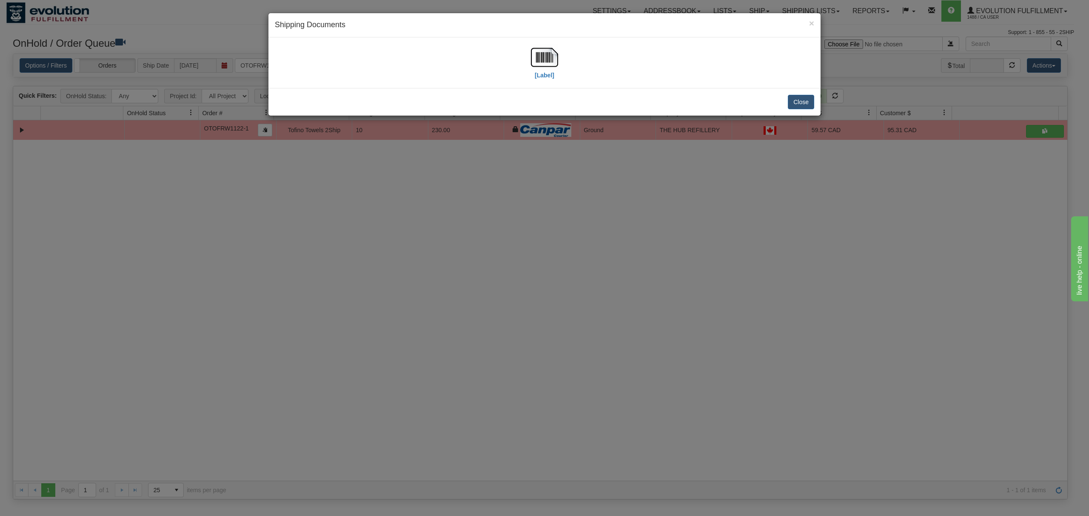 This screenshot has height=516, width=1089. I want to click on a: [Label], so click(544, 65).